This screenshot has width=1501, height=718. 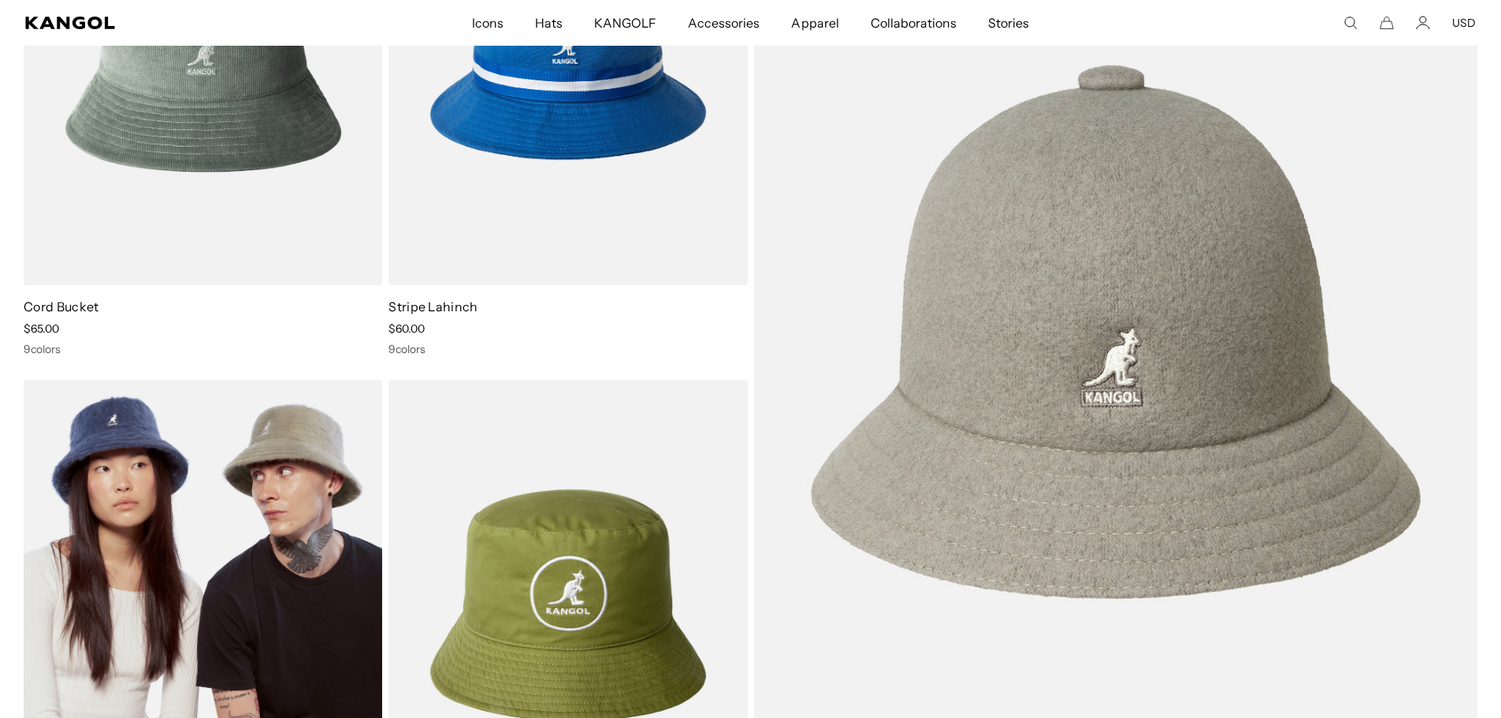 What do you see at coordinates (1386, 23) in the screenshot?
I see `button: Cart` at bounding box center [1386, 23].